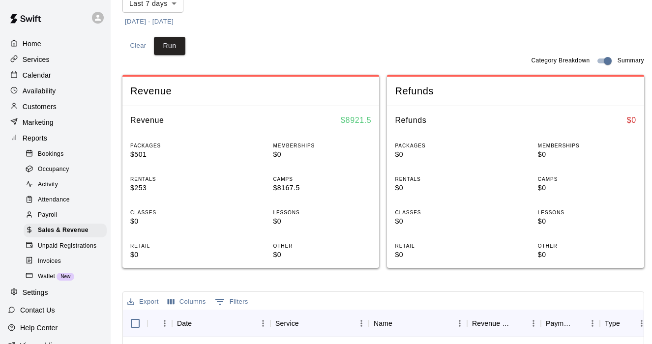 Image resolution: width=652 pixels, height=344 pixels. Describe the element at coordinates (65, 200) in the screenshot. I see `div: Attendance` at that location.